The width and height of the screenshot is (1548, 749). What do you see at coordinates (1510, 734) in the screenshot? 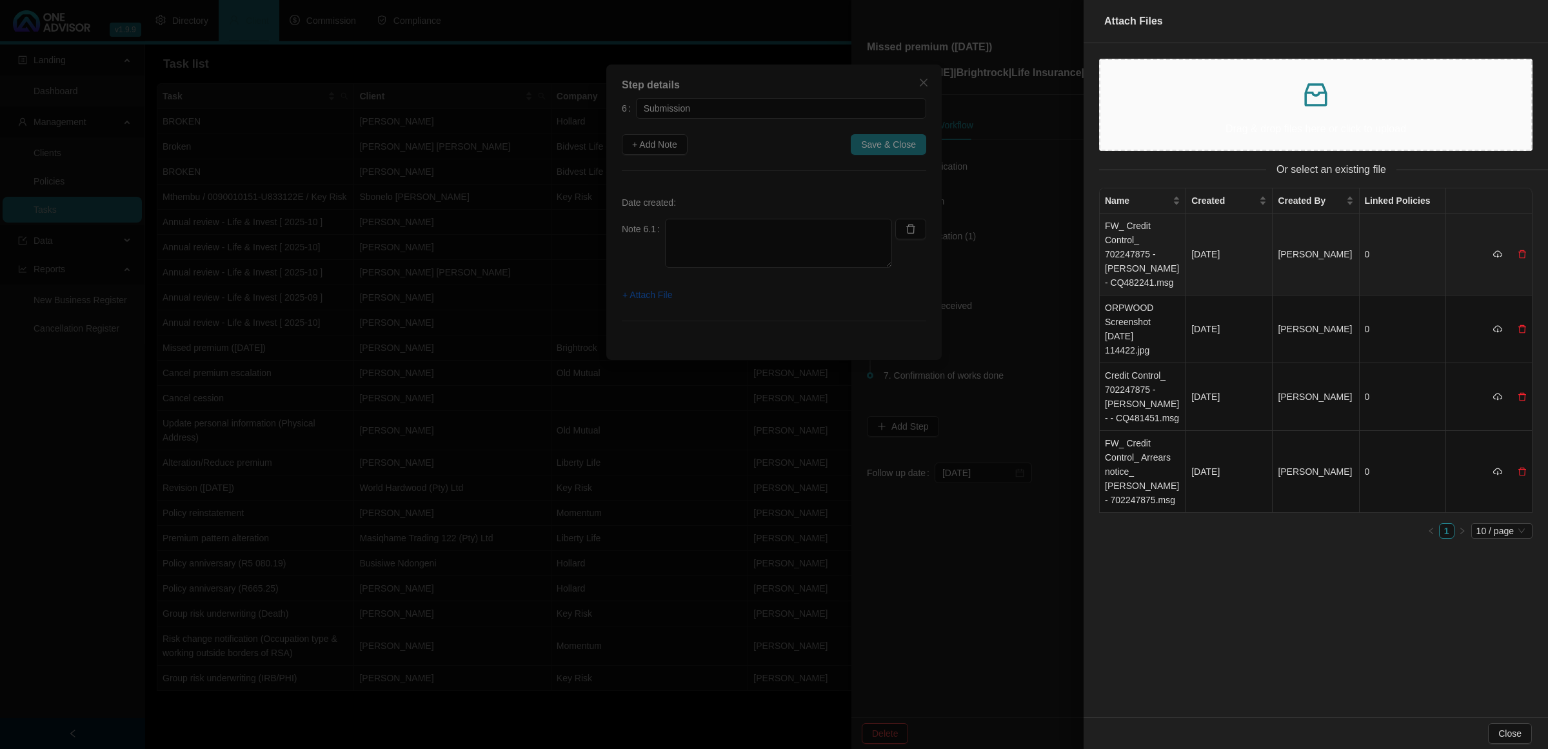
I see `button: Close` at bounding box center [1510, 734].